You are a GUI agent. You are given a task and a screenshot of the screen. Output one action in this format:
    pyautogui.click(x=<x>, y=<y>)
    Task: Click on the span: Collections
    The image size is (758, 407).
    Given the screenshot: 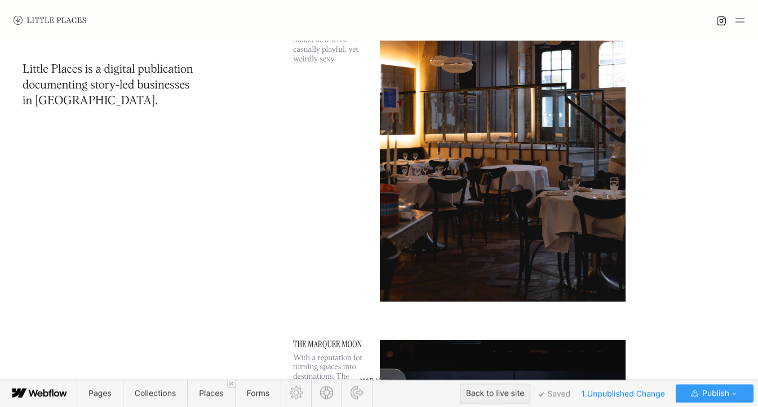 What is the action you would take?
    pyautogui.click(x=155, y=393)
    